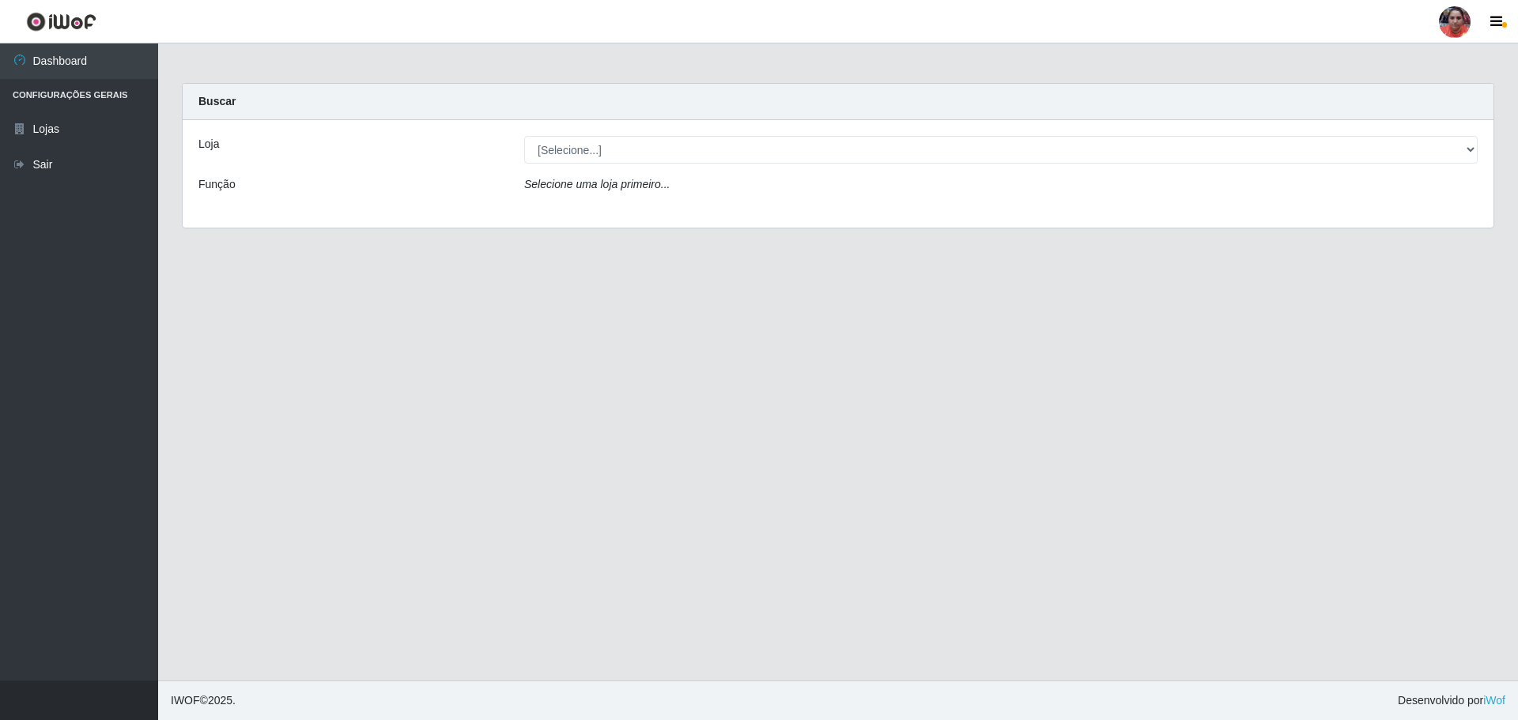 The width and height of the screenshot is (1518, 720). Describe the element at coordinates (185, 701) in the screenshot. I see `span: IWOF` at that location.